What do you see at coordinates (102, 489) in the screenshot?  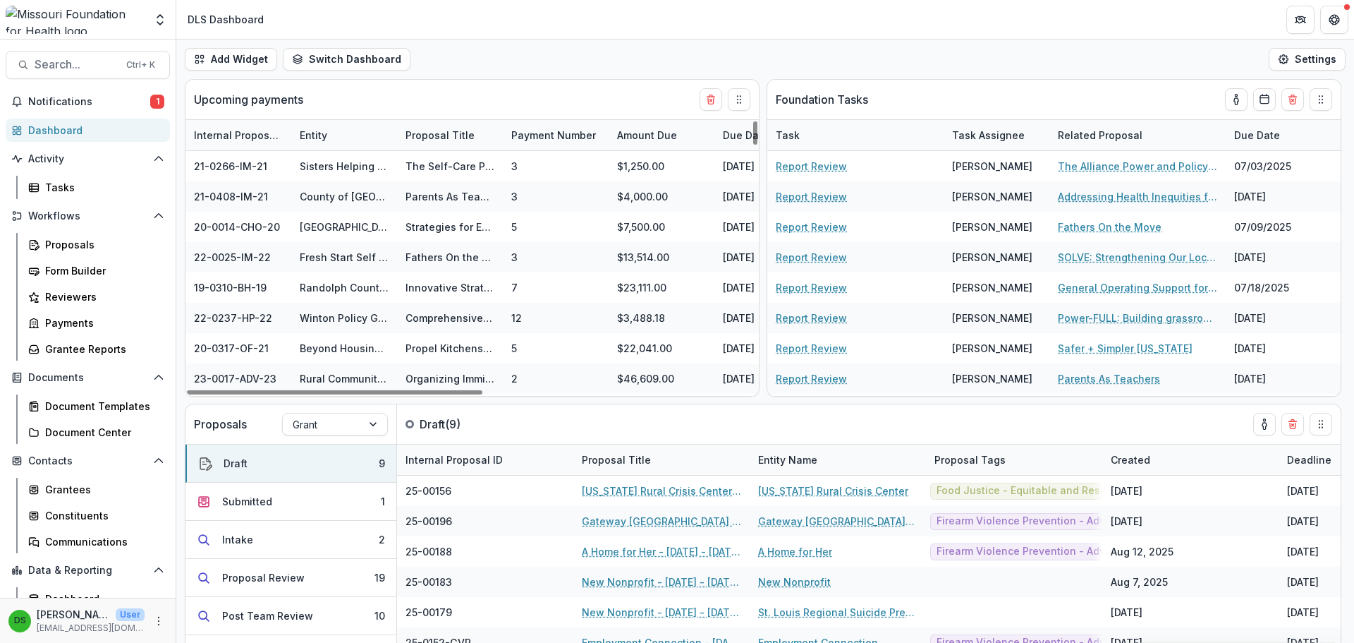 I see `div: Grantees` at bounding box center [102, 489].